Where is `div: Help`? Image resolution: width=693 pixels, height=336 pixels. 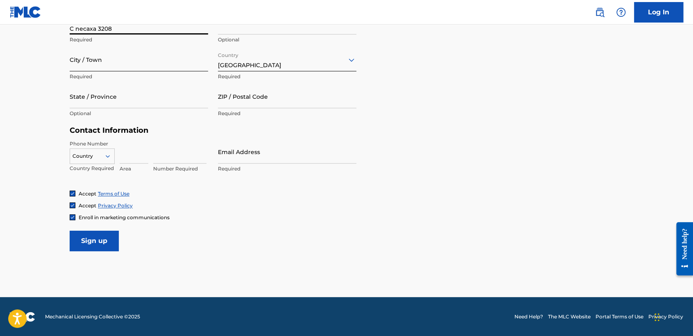
div: Help is located at coordinates (621, 12).